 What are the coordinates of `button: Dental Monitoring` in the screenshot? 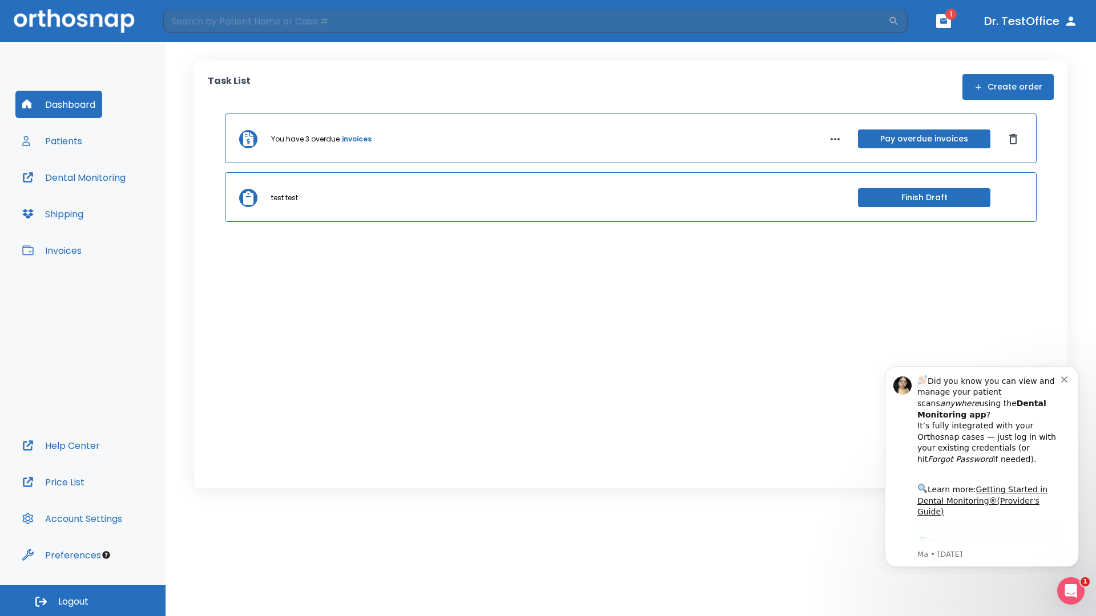 It's located at (74, 177).